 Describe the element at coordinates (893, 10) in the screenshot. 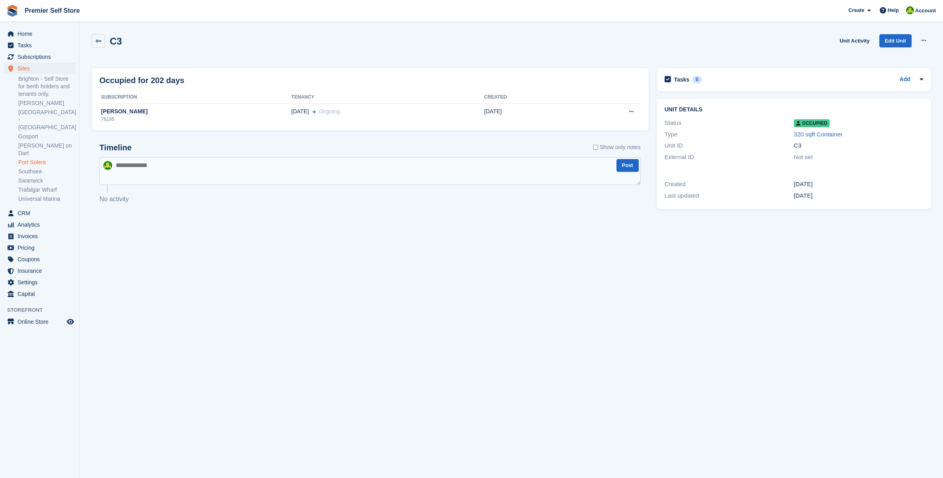

I see `span: Help` at that location.